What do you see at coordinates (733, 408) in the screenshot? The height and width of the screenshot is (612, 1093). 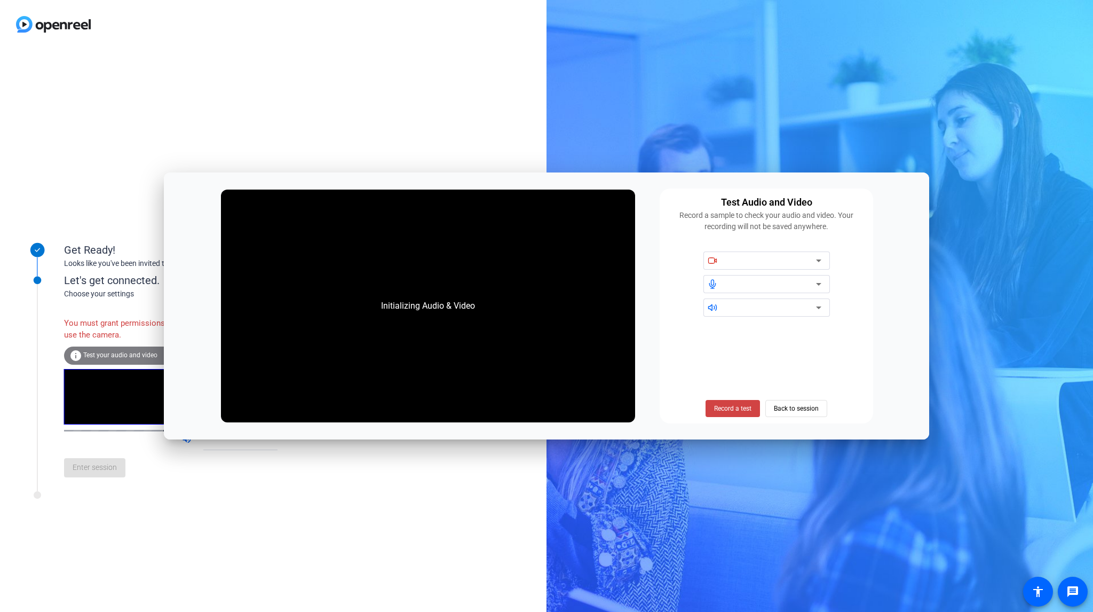 I see `span: Record a test` at bounding box center [733, 408].